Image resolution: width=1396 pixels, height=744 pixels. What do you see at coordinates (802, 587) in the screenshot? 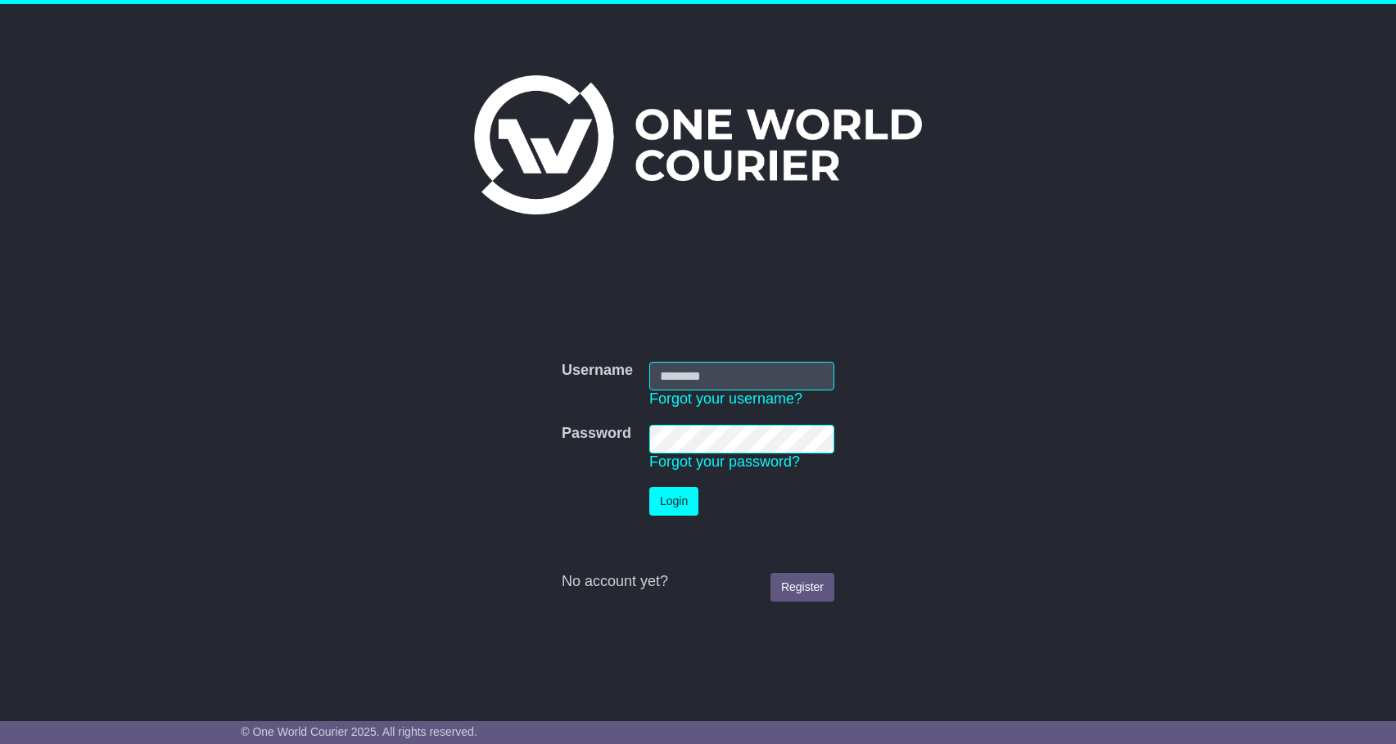
I see `a: Register` at bounding box center [802, 587].